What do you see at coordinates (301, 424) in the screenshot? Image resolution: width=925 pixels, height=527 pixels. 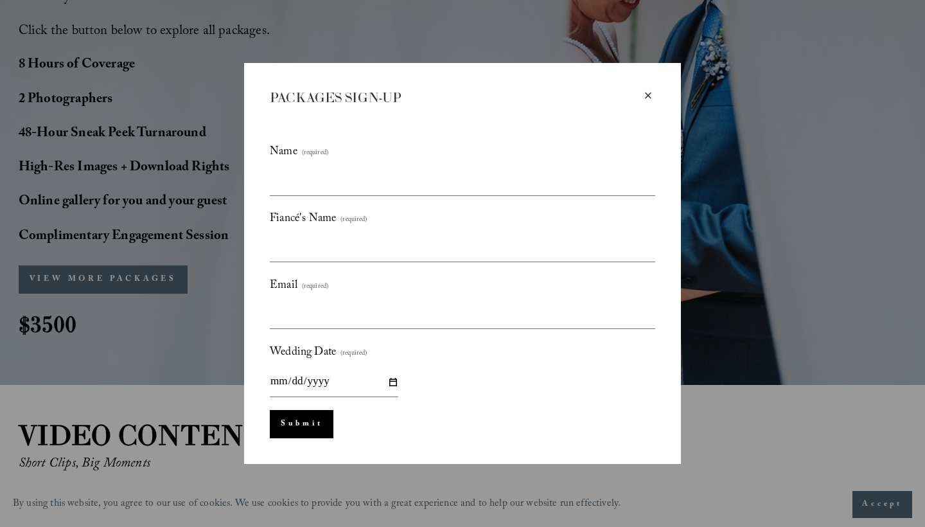 I see `button: Submit` at bounding box center [301, 424].